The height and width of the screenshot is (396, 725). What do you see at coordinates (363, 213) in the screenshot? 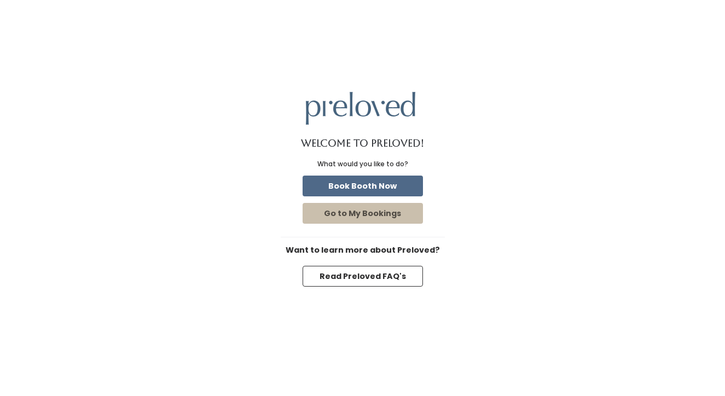
I see `a: Go to My Bookings` at bounding box center [363, 213].